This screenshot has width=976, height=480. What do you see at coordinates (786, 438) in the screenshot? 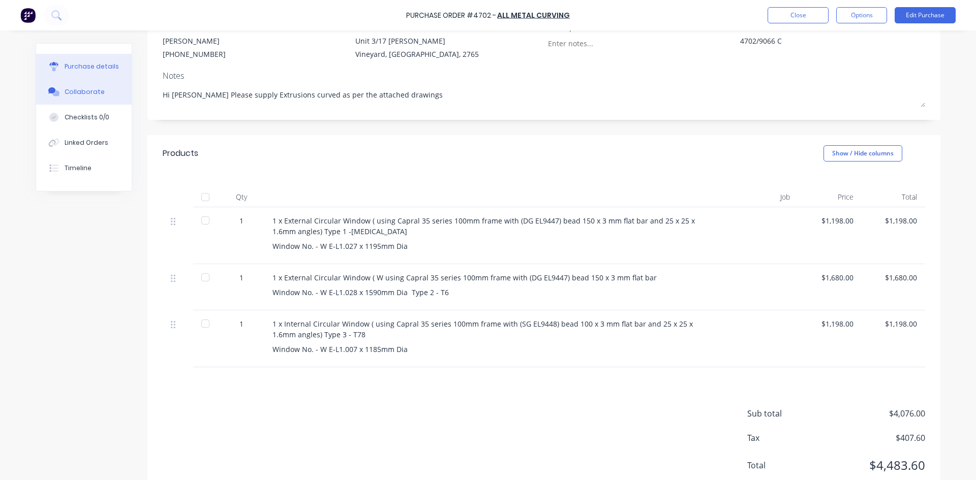
I see `span: Tax` at bounding box center [786, 438].